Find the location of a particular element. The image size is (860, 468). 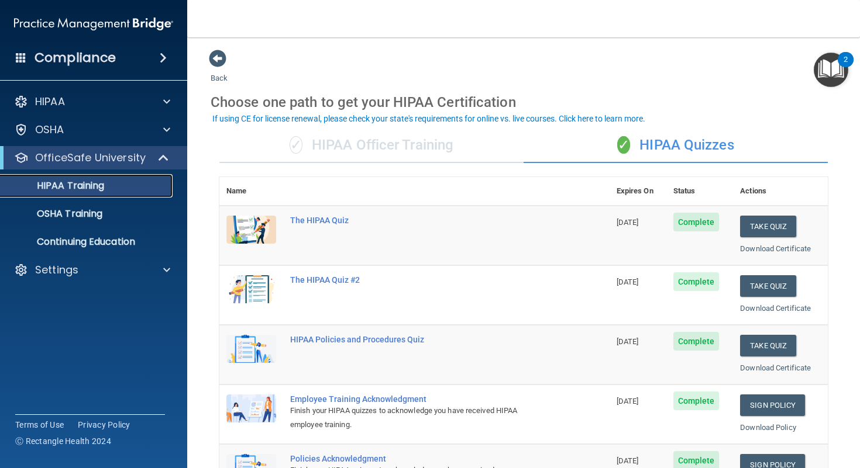

div: The HIPAA Quiz #2 is located at coordinates (420, 280).